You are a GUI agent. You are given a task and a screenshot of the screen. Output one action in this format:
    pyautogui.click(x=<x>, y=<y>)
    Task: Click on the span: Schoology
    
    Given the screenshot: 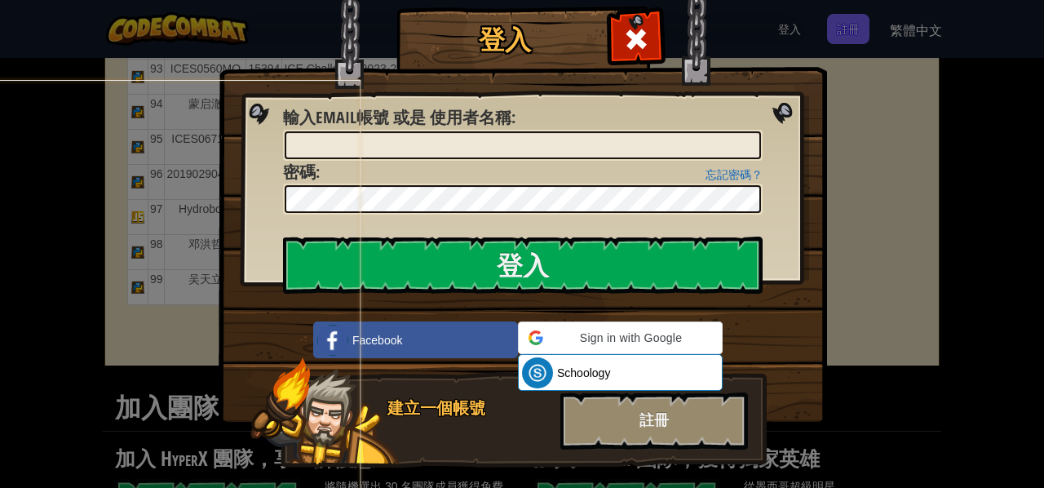 What is the action you would take?
    pyautogui.click(x=583, y=373)
    